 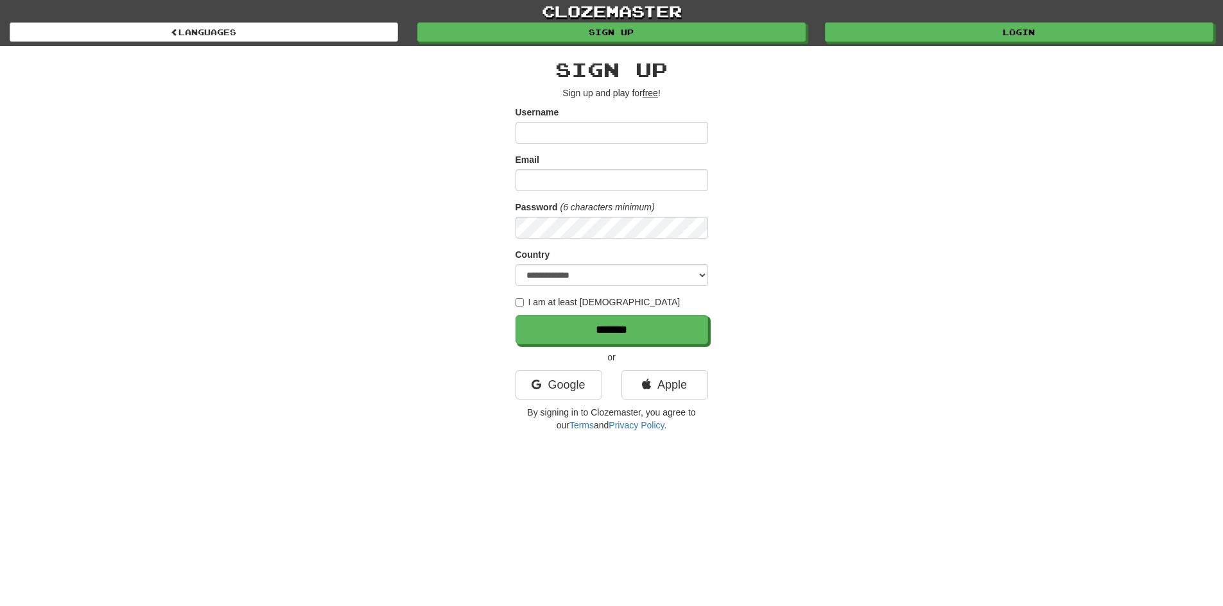 I want to click on label: Country, so click(x=533, y=255).